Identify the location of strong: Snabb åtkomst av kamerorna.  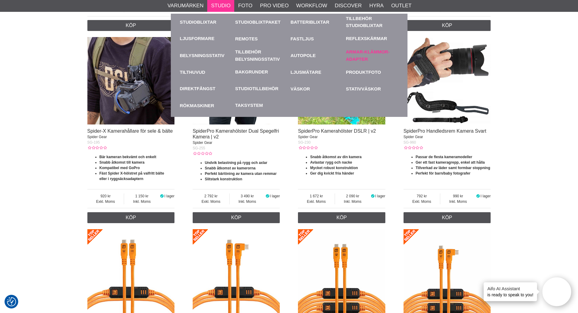
(230, 168).